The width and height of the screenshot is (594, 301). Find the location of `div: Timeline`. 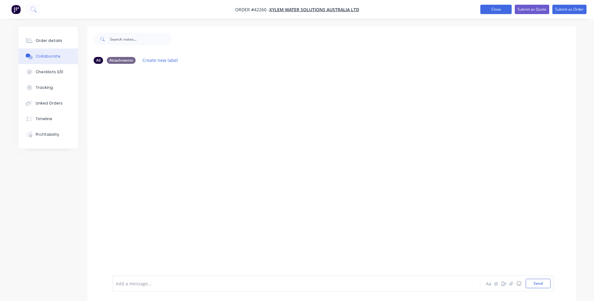

div: Timeline is located at coordinates (44, 119).